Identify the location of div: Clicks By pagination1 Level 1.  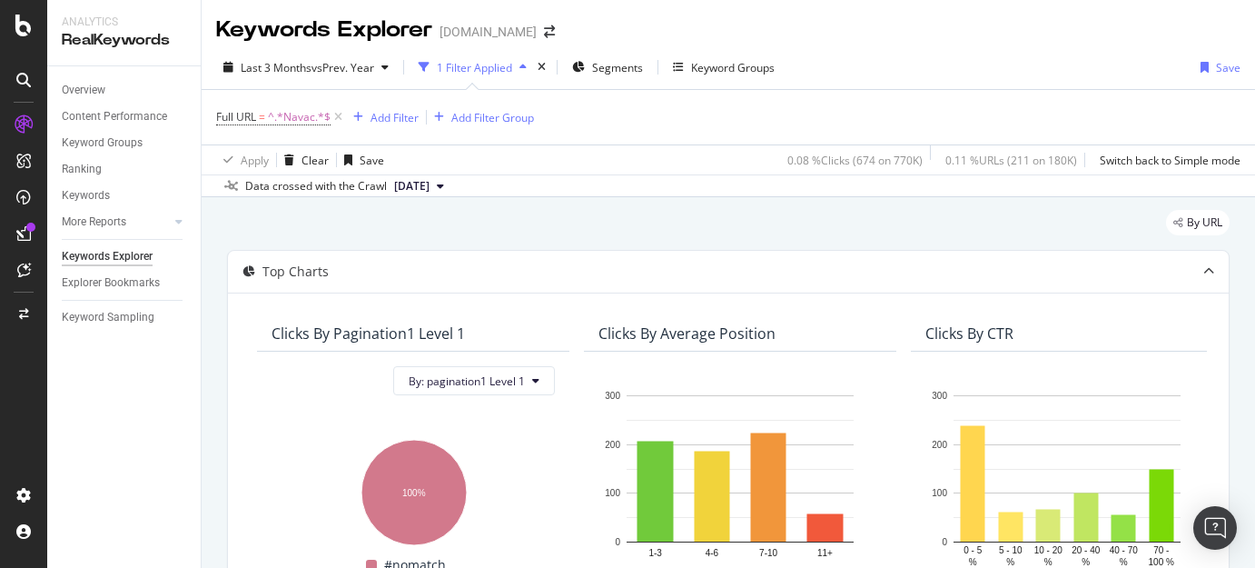
(368, 333).